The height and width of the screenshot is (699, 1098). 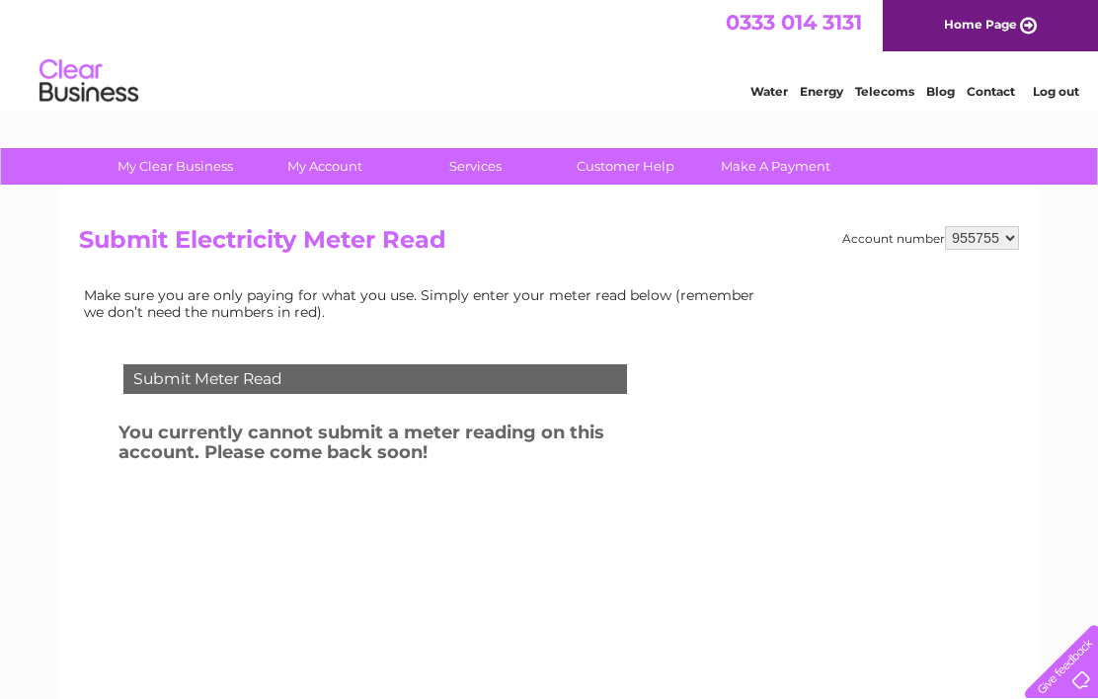 I want to click on div: Submit Meter Read, so click(x=375, y=379).